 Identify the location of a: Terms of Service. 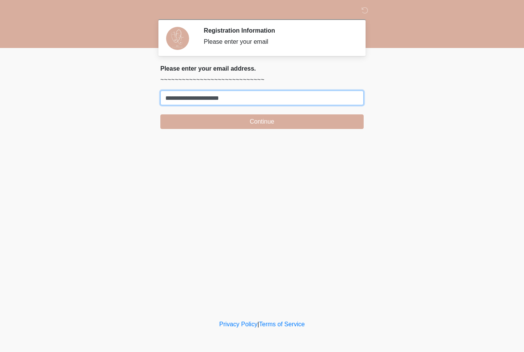
(282, 324).